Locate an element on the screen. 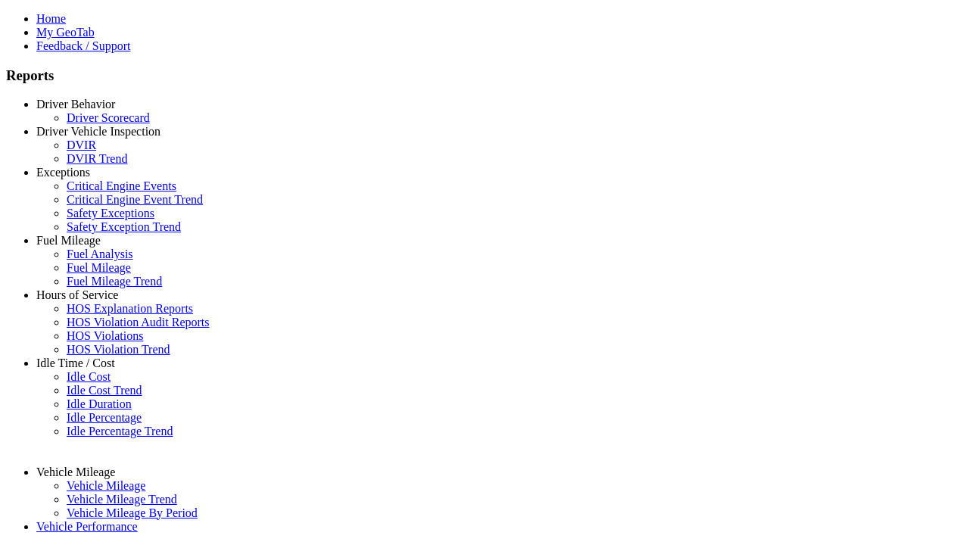 Image resolution: width=969 pixels, height=545 pixels. a: Fuel Mileage Trend is located at coordinates (114, 281).